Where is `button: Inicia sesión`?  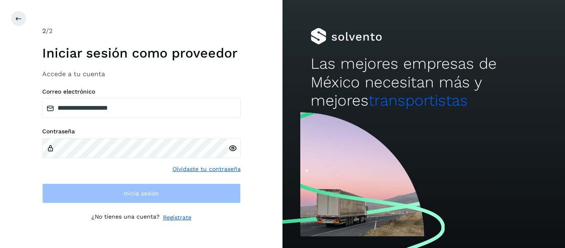
button: Inicia sesión is located at coordinates (142, 193).